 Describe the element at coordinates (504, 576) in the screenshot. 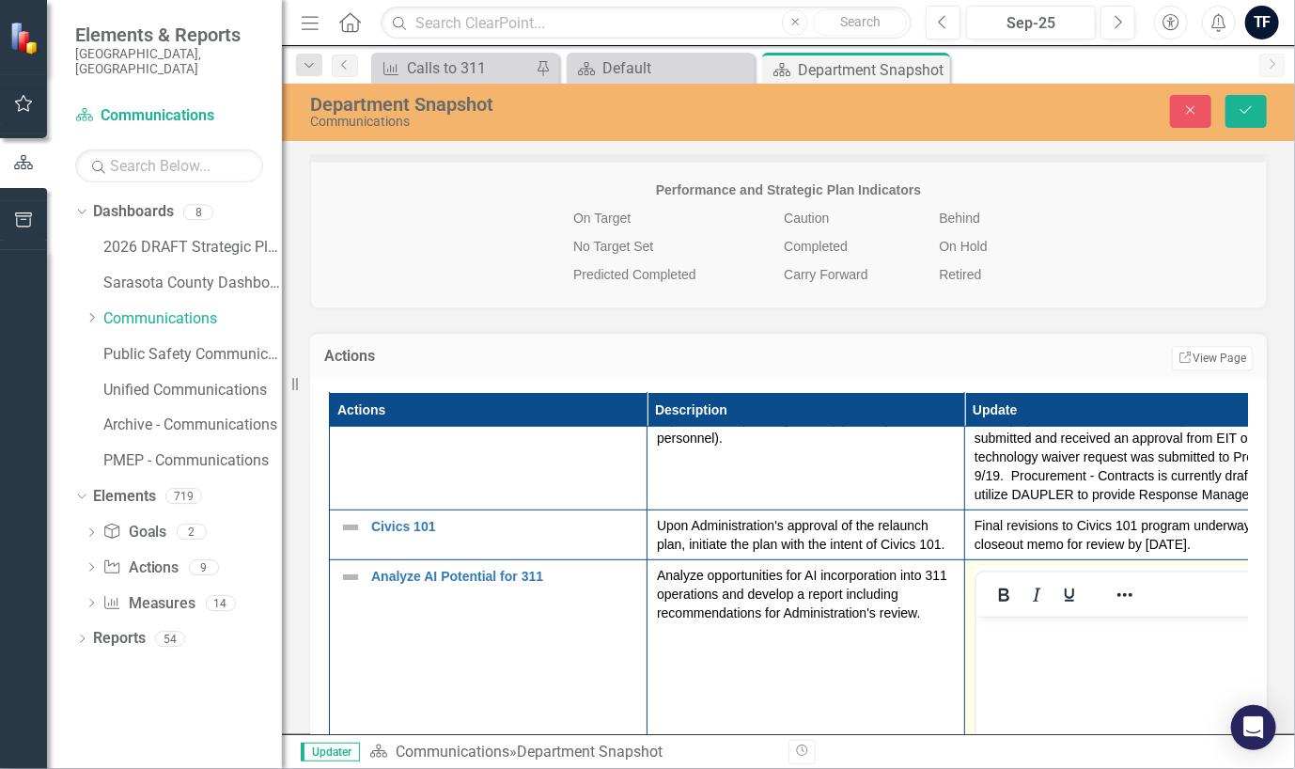

I see `a: Analyze AI Potential for 311` at that location.